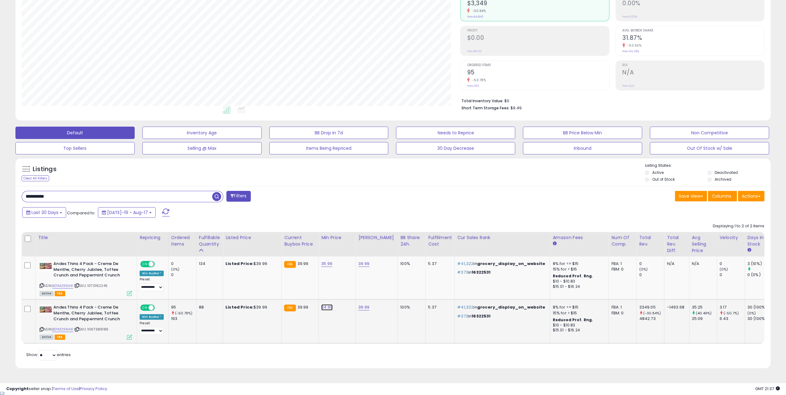 The width and height of the screenshot is (786, 395). What do you see at coordinates (538, 65) in the screenshot?
I see `span: Ordered Items` at bounding box center [538, 65].